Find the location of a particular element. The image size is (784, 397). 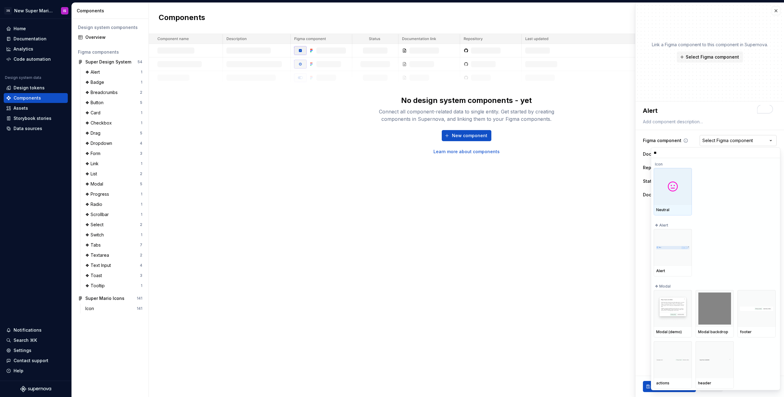

div: Modal backdrop is located at coordinates (714, 332).